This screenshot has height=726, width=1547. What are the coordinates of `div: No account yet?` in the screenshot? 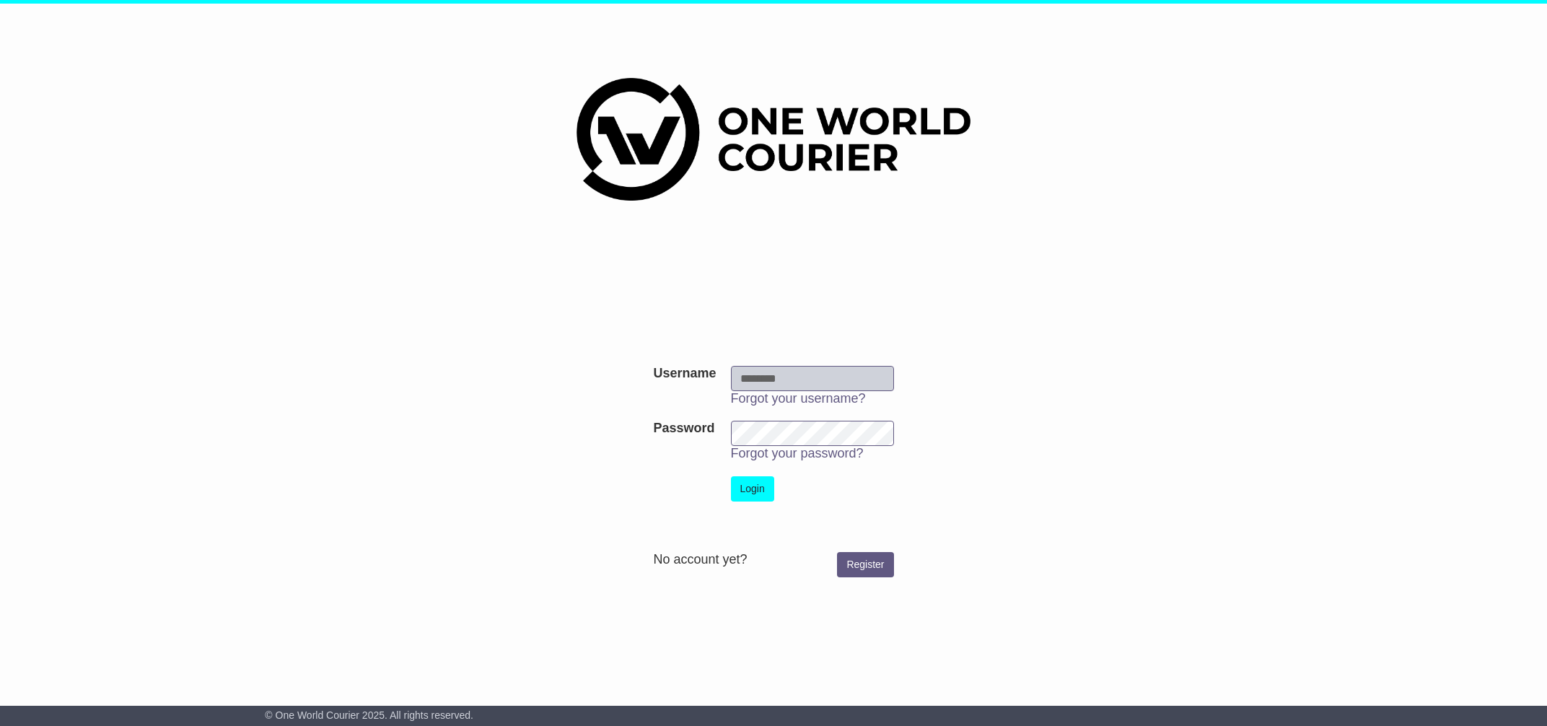 It's located at (773, 560).